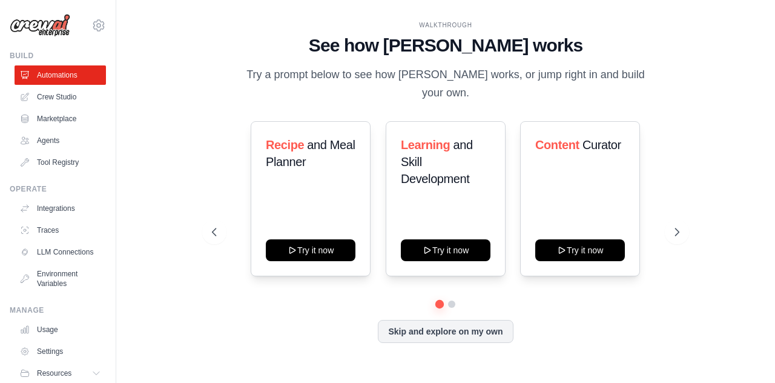 This screenshot has height=383, width=775. Describe the element at coordinates (284, 145) in the screenshot. I see `span: Recipe` at that location.